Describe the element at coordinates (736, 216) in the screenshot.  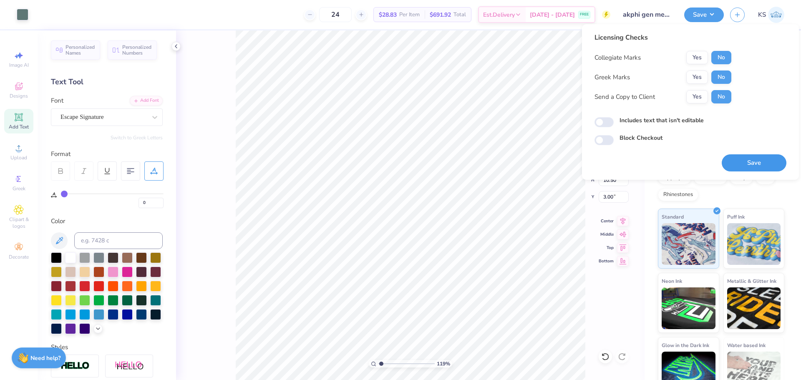
I see `span: Puff Ink` at that location.